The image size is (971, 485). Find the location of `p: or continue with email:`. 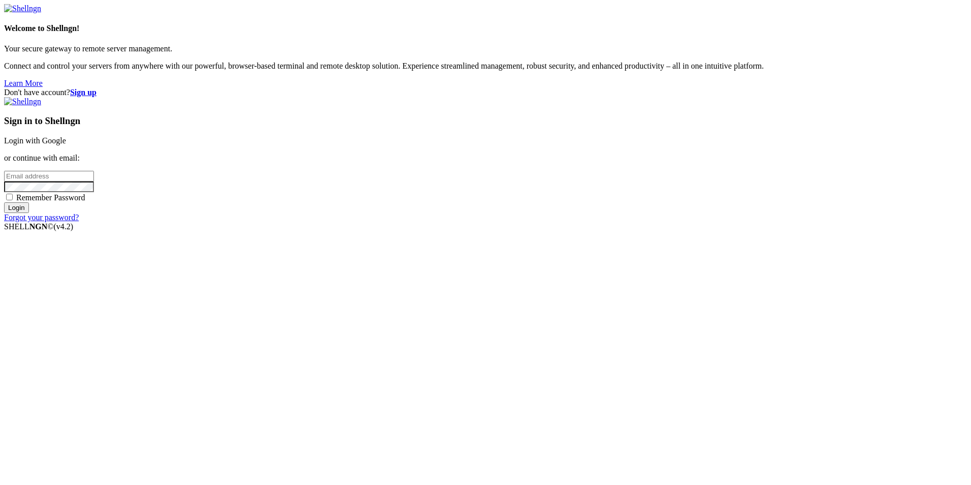

p: or continue with email: is located at coordinates (486, 158).